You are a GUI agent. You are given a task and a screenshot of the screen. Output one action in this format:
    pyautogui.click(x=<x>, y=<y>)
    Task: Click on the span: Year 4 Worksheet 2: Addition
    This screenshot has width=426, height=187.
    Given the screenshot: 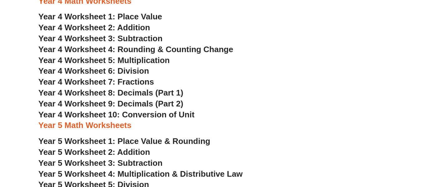 What is the action you would take?
    pyautogui.click(x=94, y=27)
    